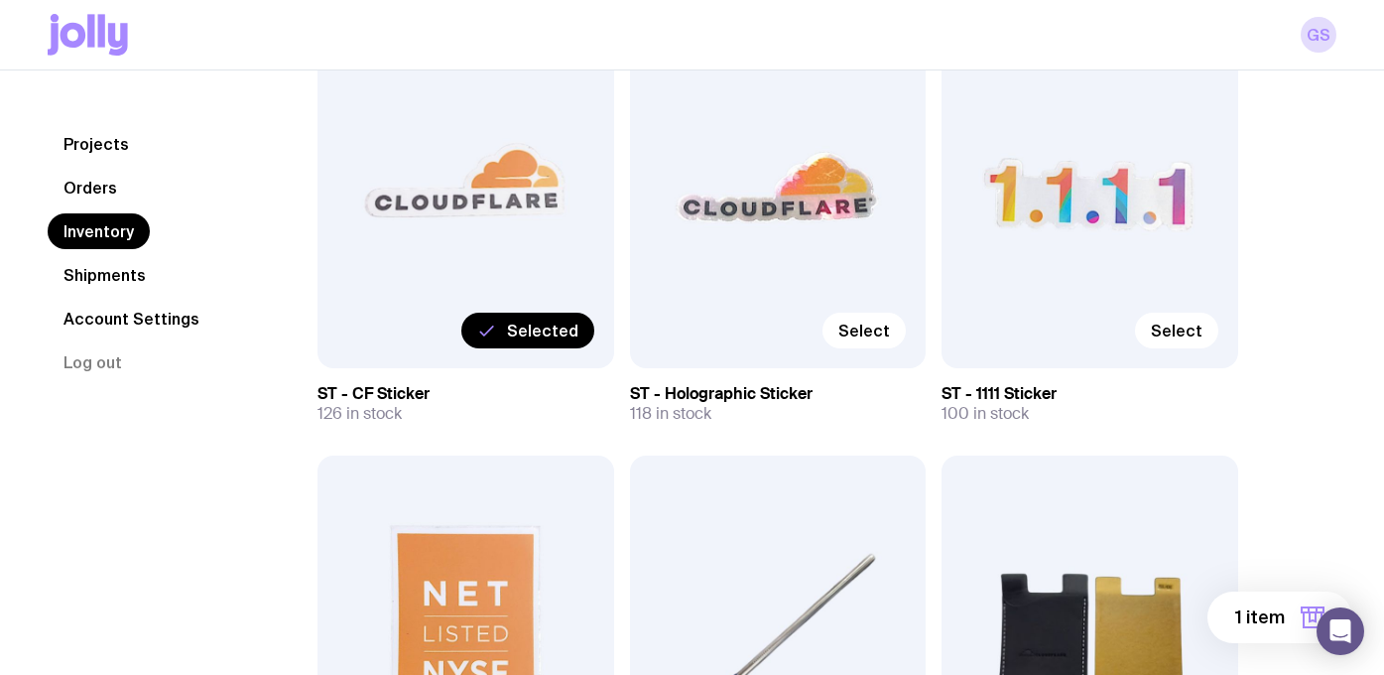 The image size is (1384, 675). What do you see at coordinates (1260, 617) in the screenshot?
I see `span: 1 item` at bounding box center [1260, 617].